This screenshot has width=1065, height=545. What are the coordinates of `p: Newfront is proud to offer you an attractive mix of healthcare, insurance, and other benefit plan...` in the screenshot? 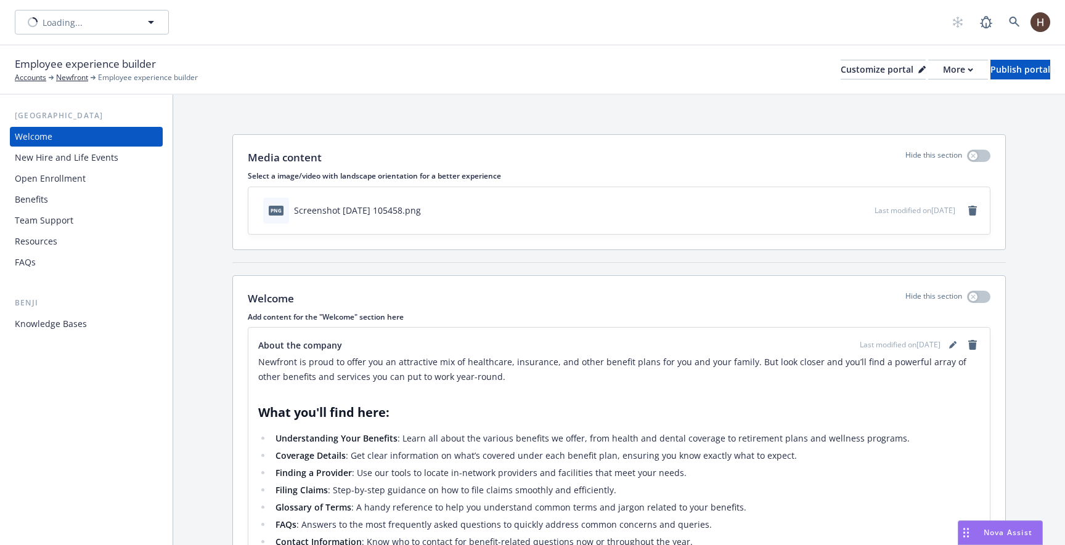 It's located at (619, 370).